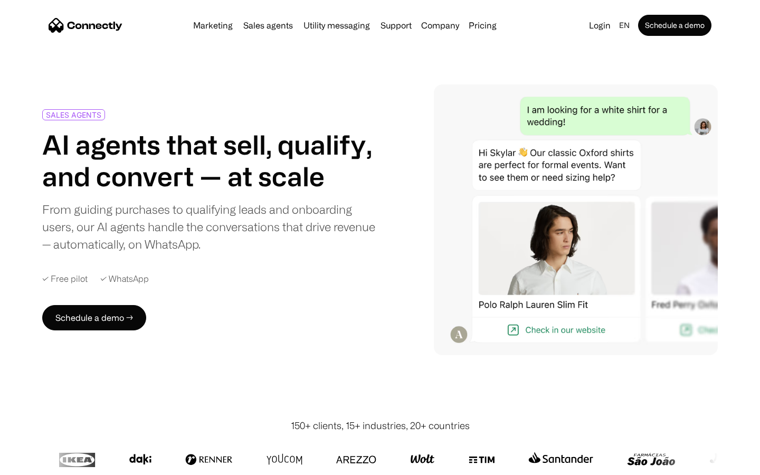  Describe the element at coordinates (380, 425) in the screenshot. I see `div: 150+ clients, 15+ industries, 20+ countries` at that location.